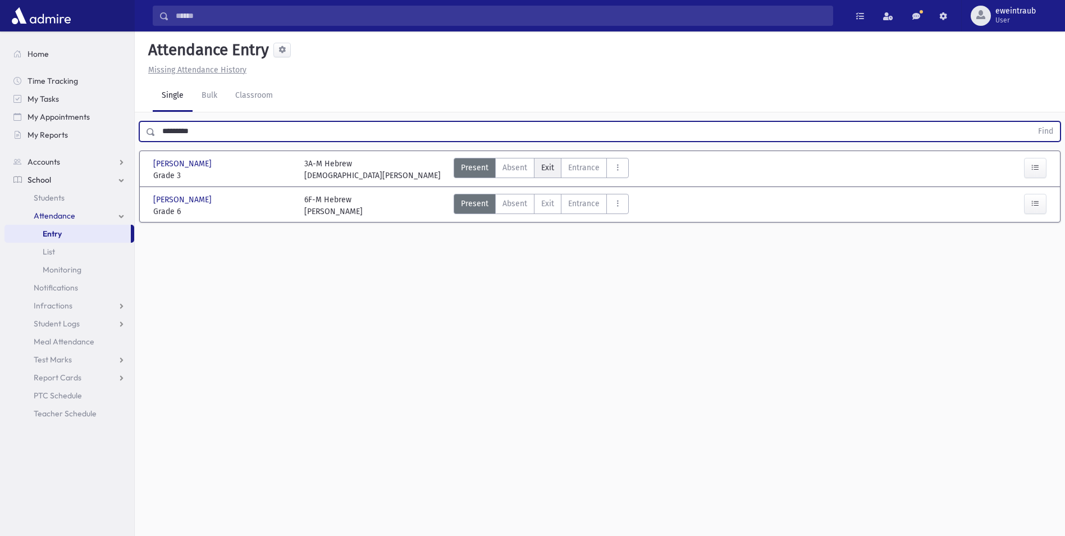 Image resolution: width=1065 pixels, height=536 pixels. What do you see at coordinates (69, 180) in the screenshot?
I see `a: School` at bounding box center [69, 180].